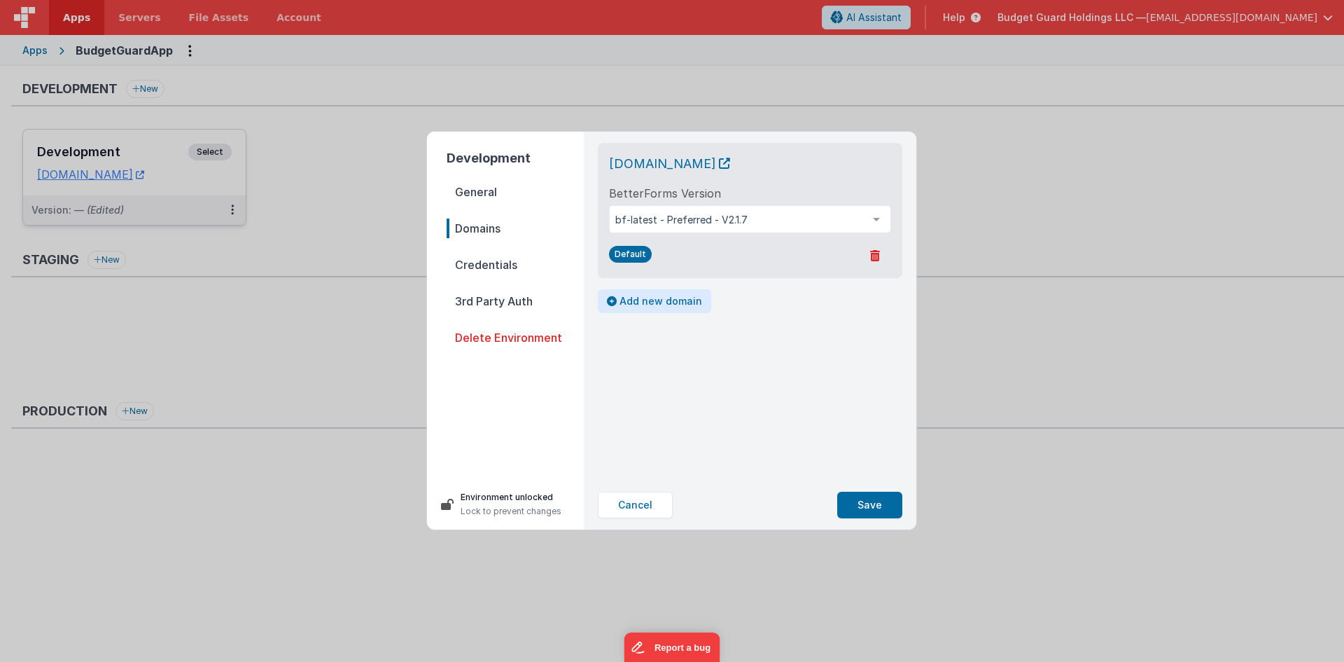 The width and height of the screenshot is (1344, 662). I want to click on span: Credentials, so click(515, 265).